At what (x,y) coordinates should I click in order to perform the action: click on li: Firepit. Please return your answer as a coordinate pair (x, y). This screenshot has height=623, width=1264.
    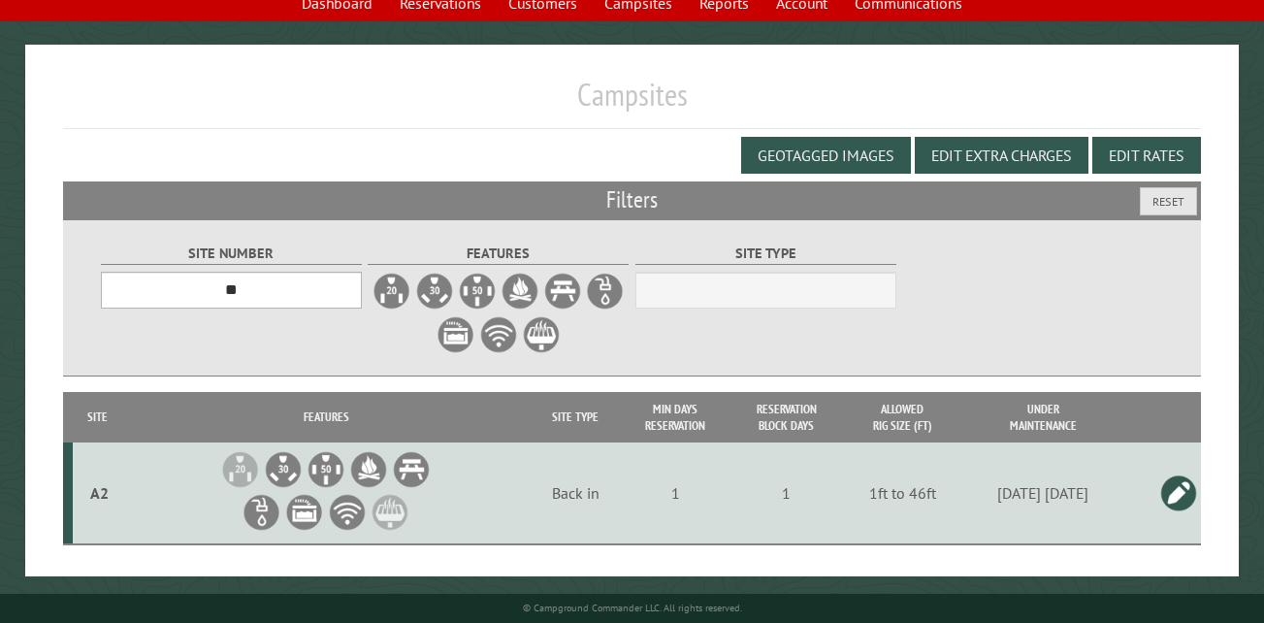
    Looking at the image, I should click on (369, 470).